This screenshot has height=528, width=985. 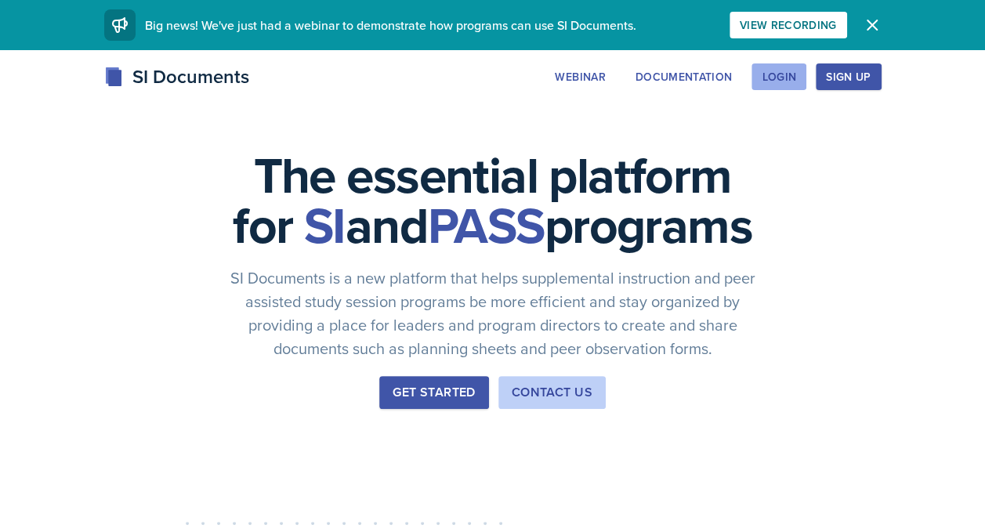 What do you see at coordinates (552, 393) in the screenshot?
I see `button: Contact Us` at bounding box center [552, 393].